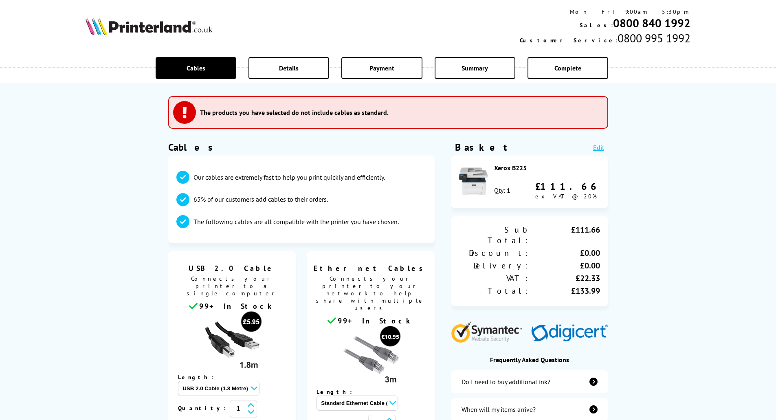 The image size is (776, 420). I want to click on p: Our cables are extremely fast to help you print quickly and efficiently., so click(289, 177).